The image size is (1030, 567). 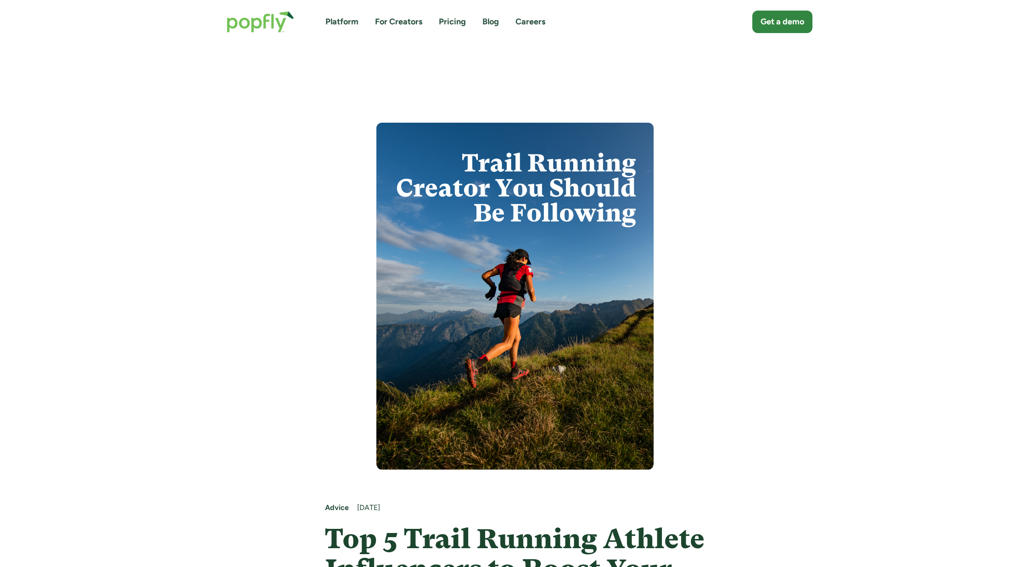 What do you see at coordinates (260, 22) in the screenshot?
I see `a: home` at bounding box center [260, 22].